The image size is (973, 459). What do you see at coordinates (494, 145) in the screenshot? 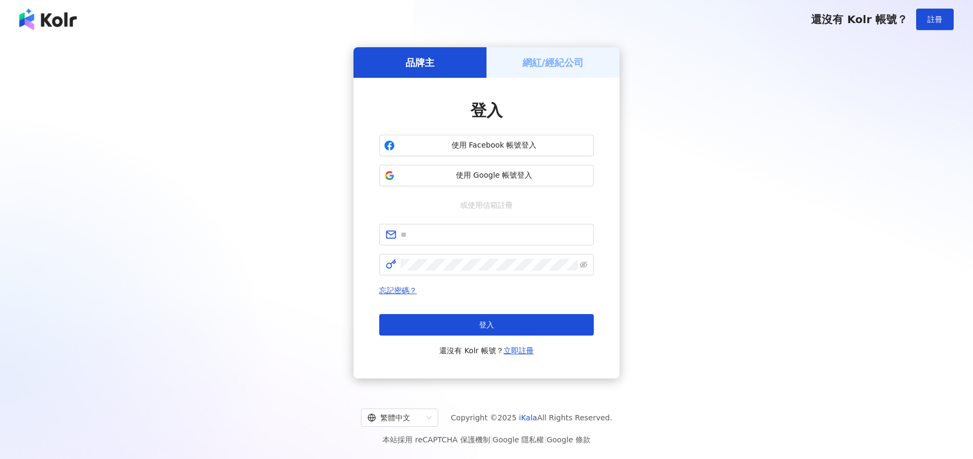
I see `span: 使用 Facebook 帳號登入` at bounding box center [494, 145].